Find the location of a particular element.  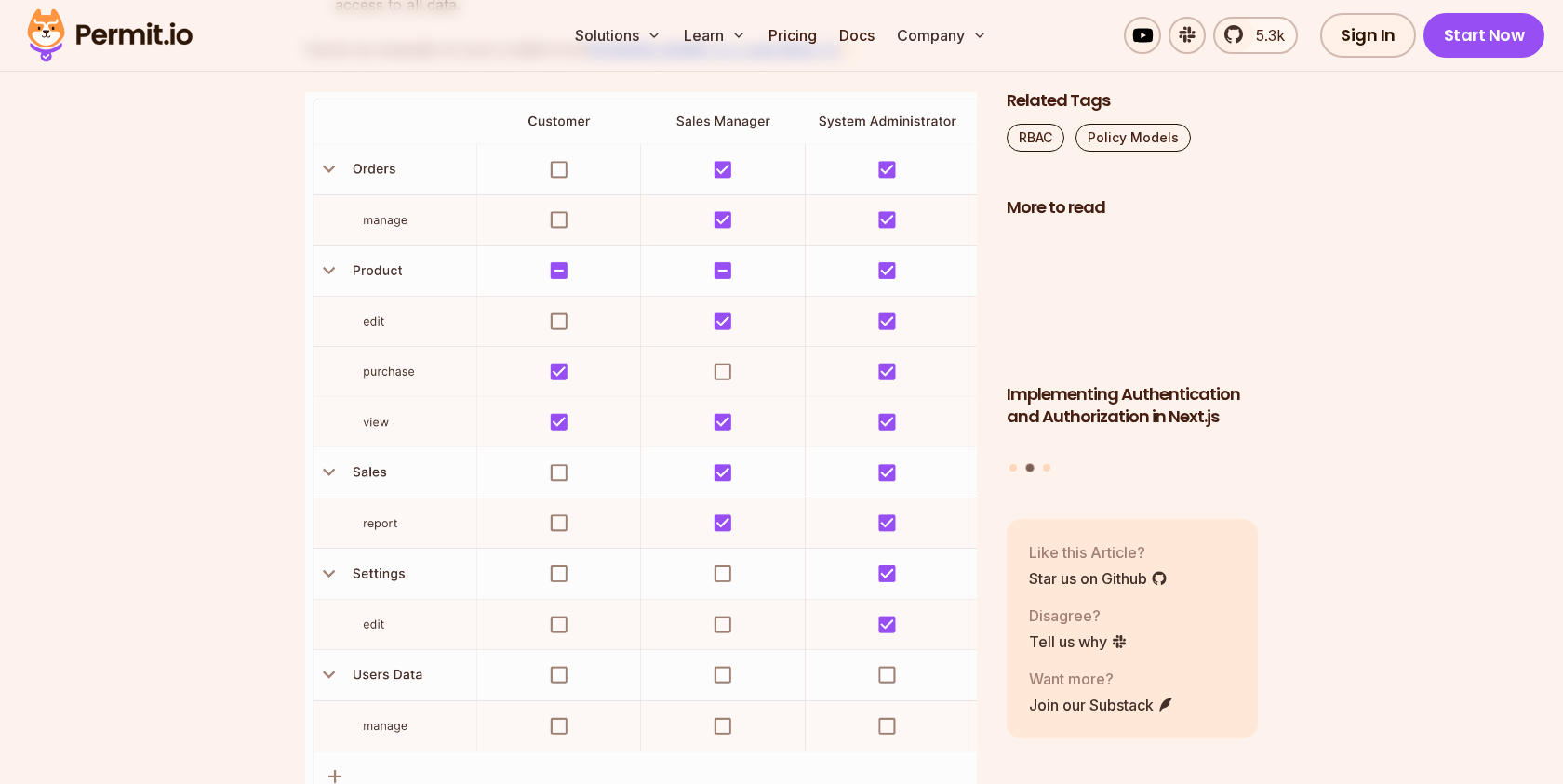

span: 5.3k is located at coordinates (1264, 35).